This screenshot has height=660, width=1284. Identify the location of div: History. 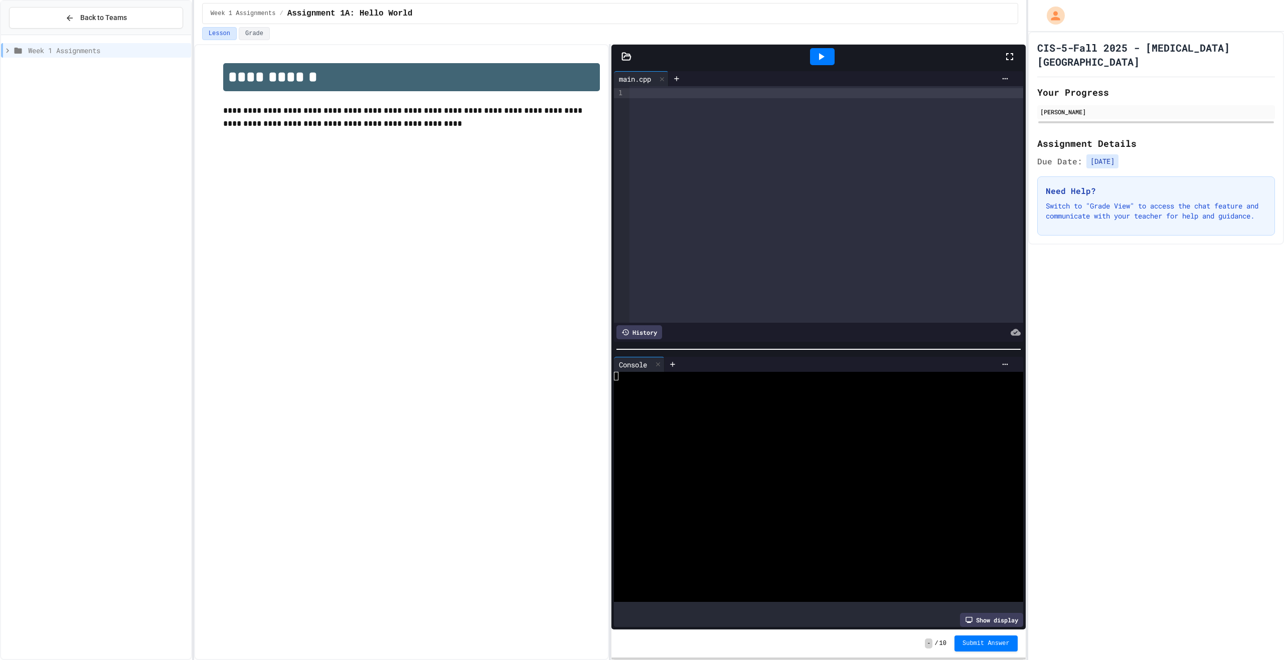
(639, 332).